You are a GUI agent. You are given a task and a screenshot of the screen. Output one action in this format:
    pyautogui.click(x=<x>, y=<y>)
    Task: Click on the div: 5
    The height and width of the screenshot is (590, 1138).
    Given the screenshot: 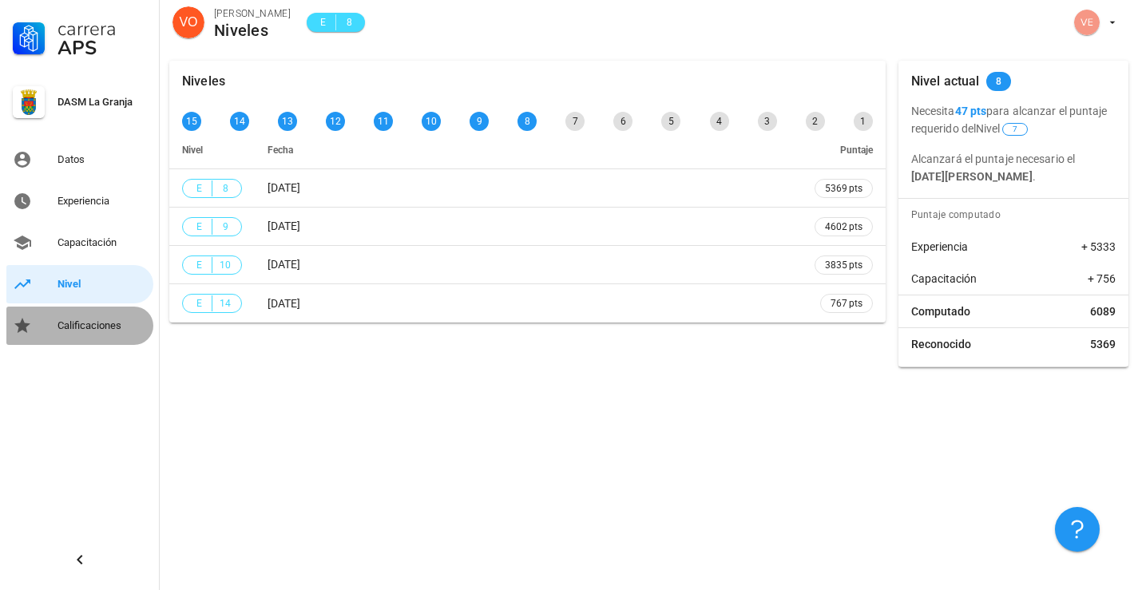 What is the action you would take?
    pyautogui.click(x=671, y=121)
    